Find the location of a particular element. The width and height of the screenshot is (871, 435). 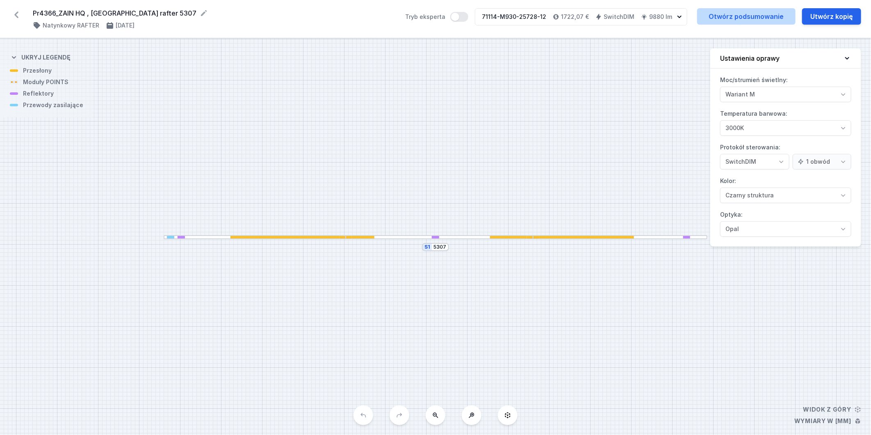

button: Ustawienia oprawy is located at coordinates (786, 58).